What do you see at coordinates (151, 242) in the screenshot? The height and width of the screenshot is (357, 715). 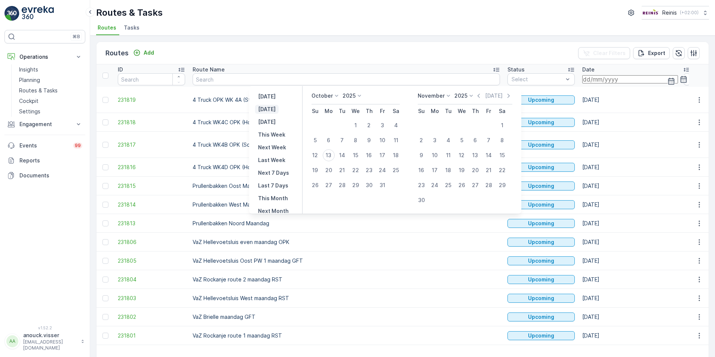 I see `span: 231806` at bounding box center [151, 242].